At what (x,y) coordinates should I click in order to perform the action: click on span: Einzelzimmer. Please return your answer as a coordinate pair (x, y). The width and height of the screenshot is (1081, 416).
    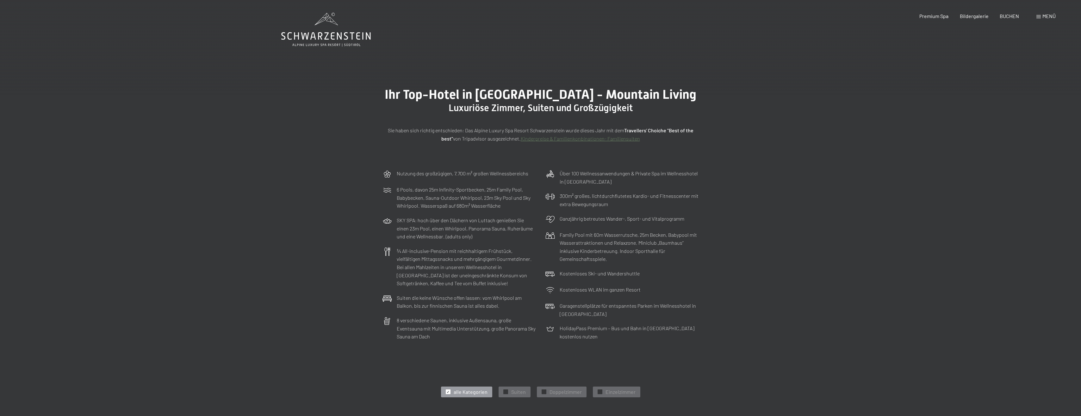
    Looking at the image, I should click on (620, 391).